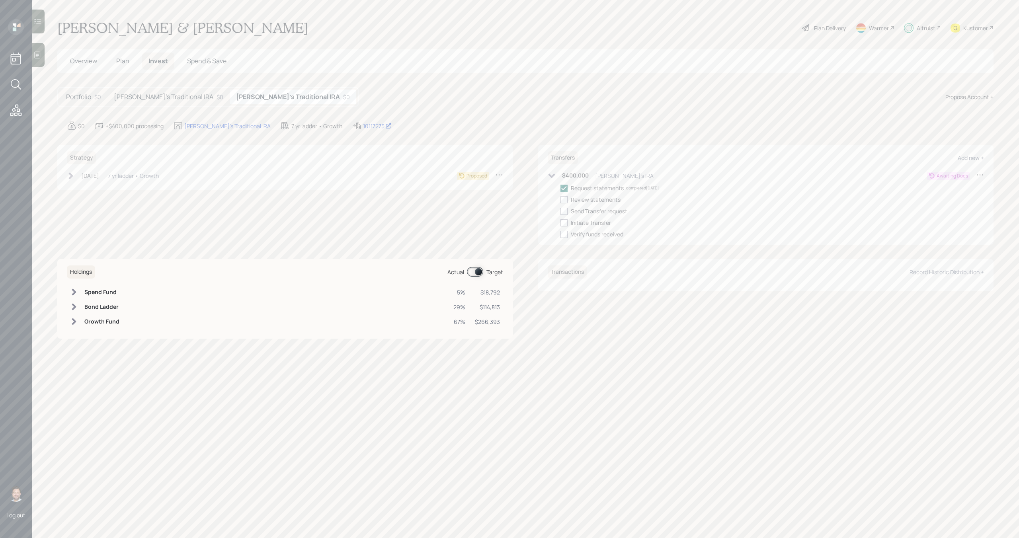  I want to click on span: Invest, so click(158, 61).